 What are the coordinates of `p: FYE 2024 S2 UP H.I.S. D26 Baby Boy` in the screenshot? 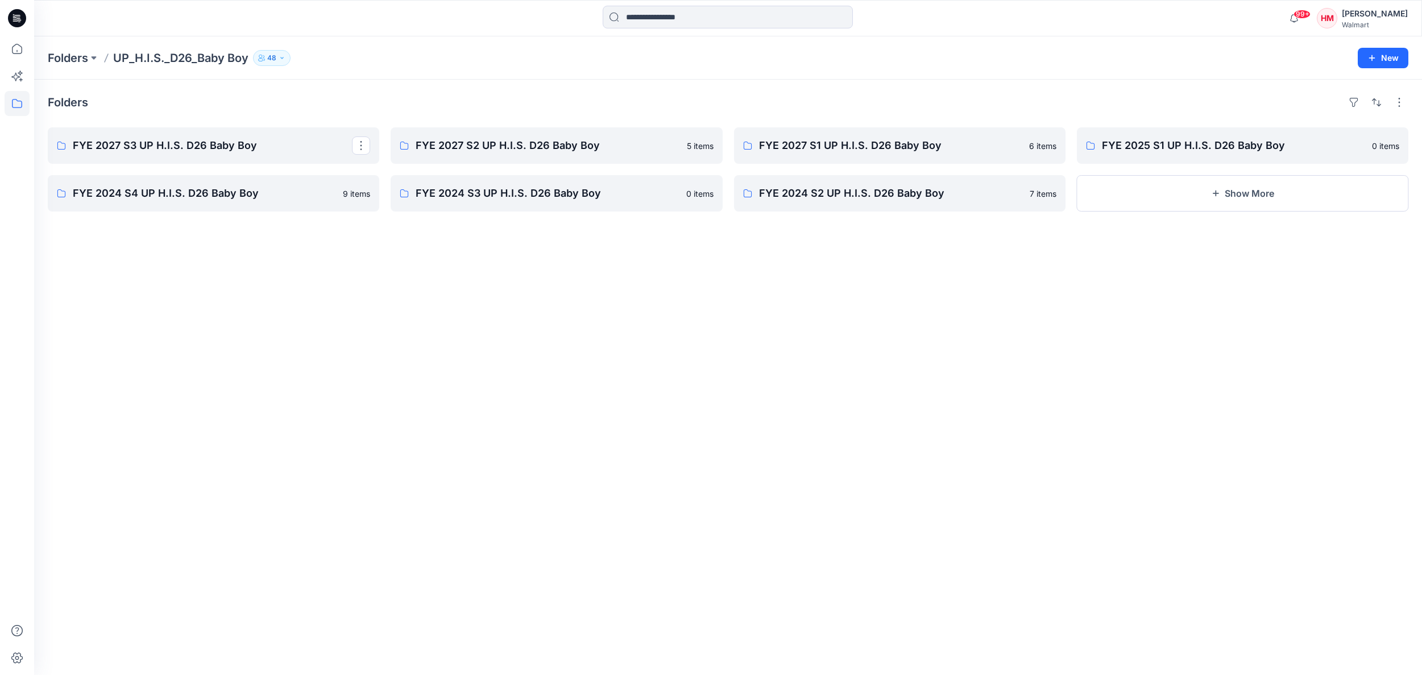 It's located at (891, 193).